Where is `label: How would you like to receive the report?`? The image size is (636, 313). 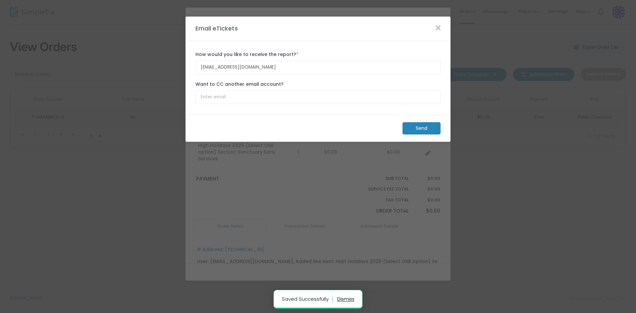 label: How would you like to receive the report? is located at coordinates (318, 54).